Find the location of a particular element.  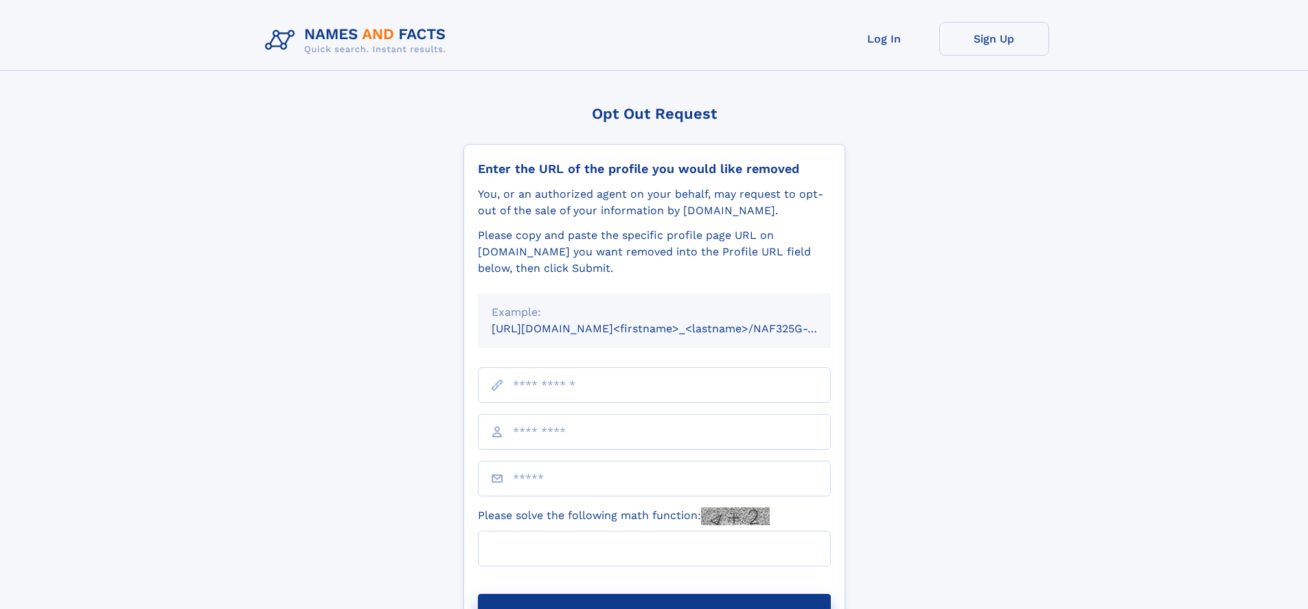

div: Opt Out Request is located at coordinates (654, 113).